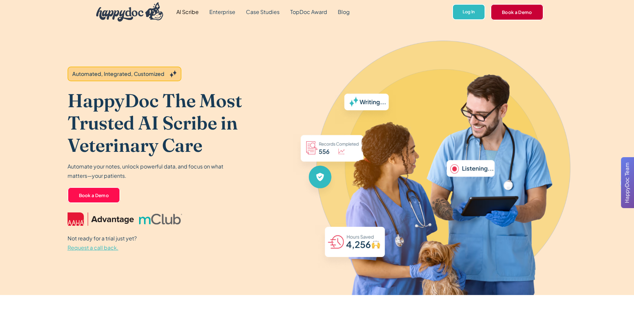 The height and width of the screenshot is (314, 634). I want to click on p: Automate your notes, unlock powerful data, and focus on what matters—your patients., so click(148, 171).